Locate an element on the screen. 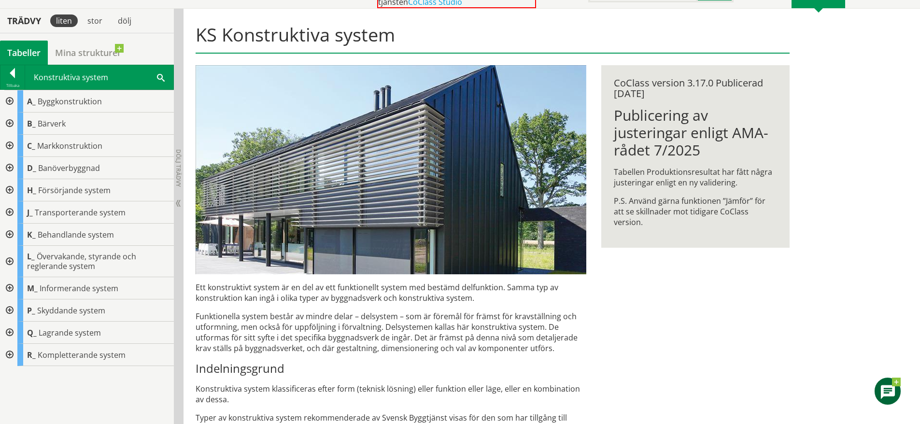 The image size is (920, 424). span: Lagrande system is located at coordinates (70, 333).